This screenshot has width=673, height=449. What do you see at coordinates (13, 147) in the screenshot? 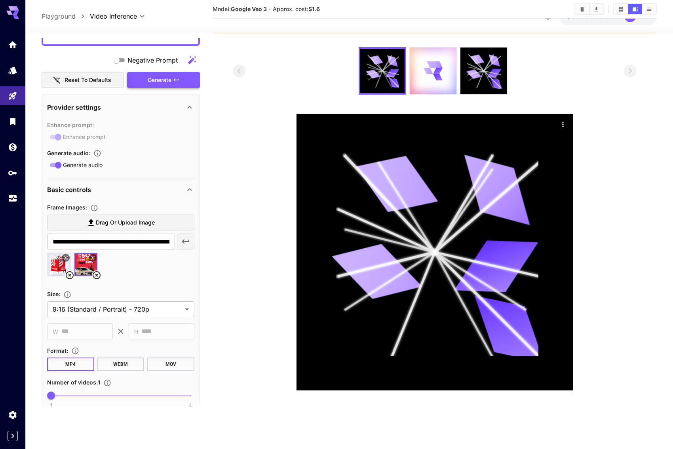
I see `div: Wallet` at bounding box center [13, 147].